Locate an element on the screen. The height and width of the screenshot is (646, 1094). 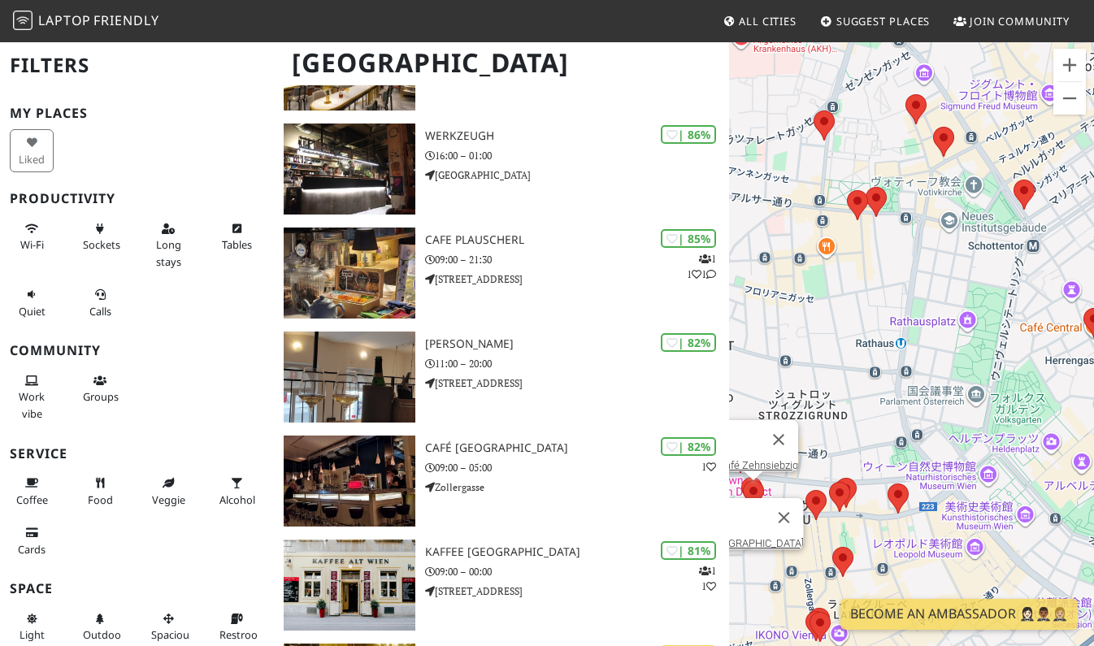
p: Zollergasse is located at coordinates (577, 487).